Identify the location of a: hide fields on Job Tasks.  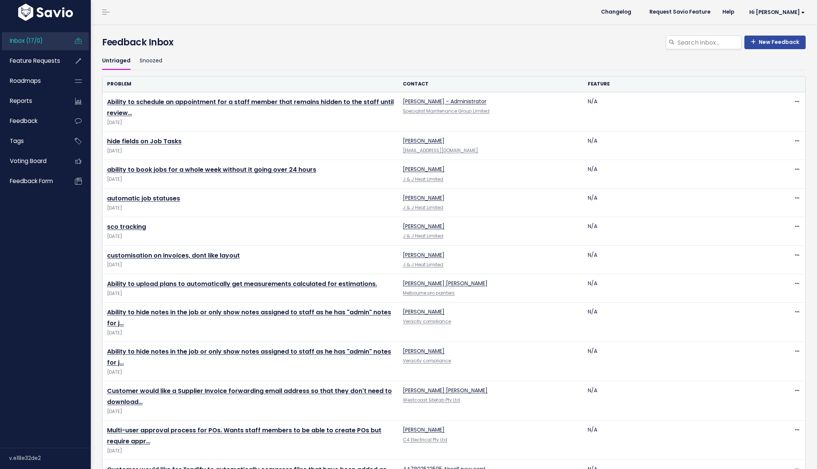
(144, 141).